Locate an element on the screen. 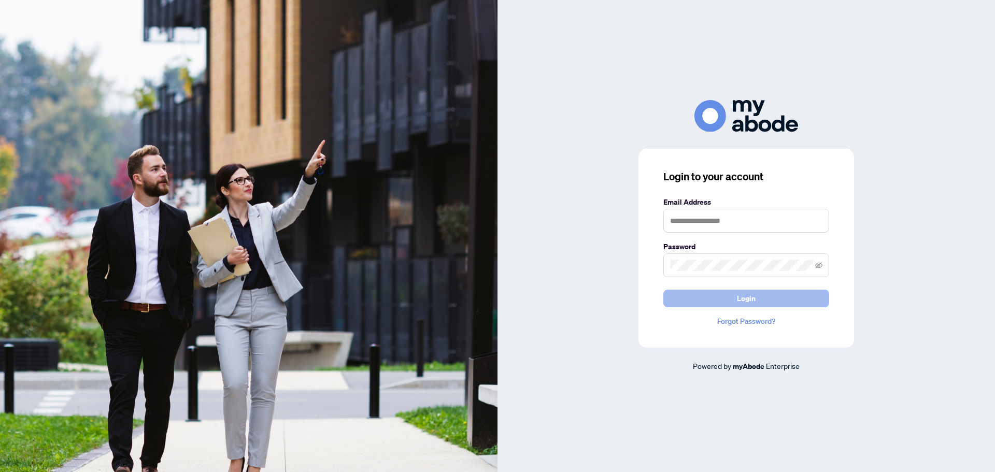 This screenshot has height=472, width=995. span: eye-invisible is located at coordinates (819, 265).